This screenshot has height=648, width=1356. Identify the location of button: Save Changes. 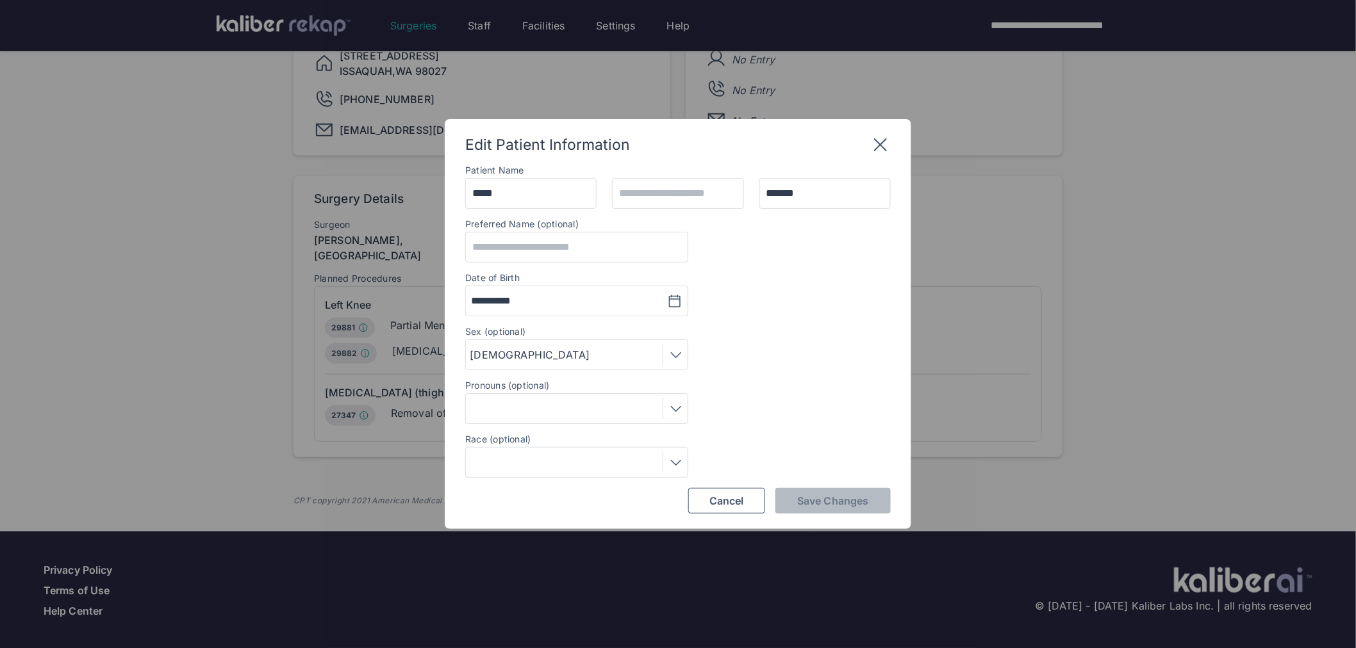
(833, 501).